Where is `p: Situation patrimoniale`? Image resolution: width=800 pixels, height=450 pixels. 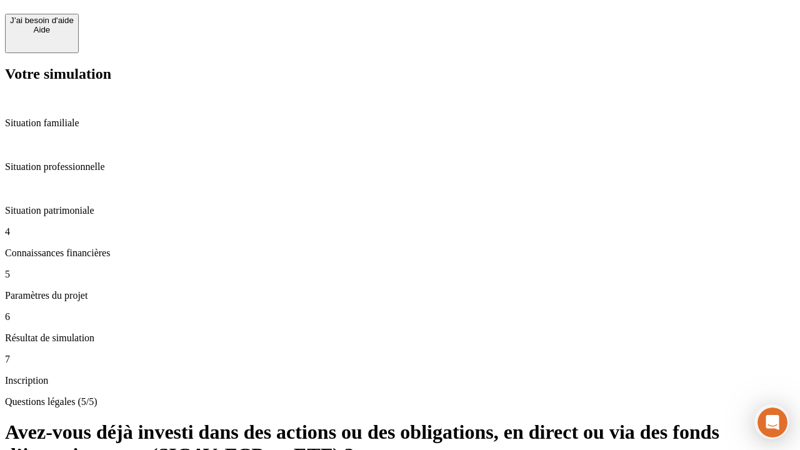 p: Situation patrimoniale is located at coordinates (400, 211).